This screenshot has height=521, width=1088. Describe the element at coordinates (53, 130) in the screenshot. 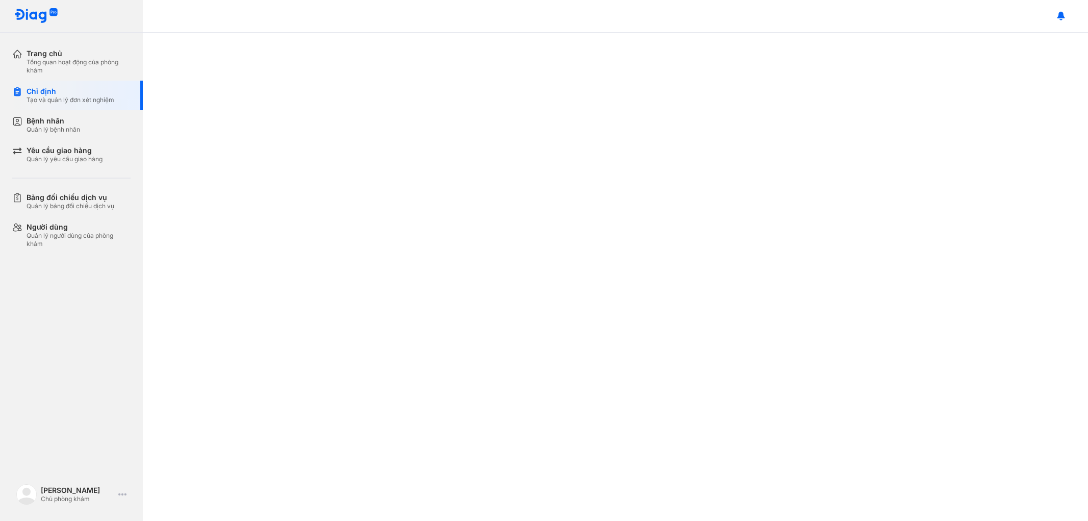

I see `div: Quản lý bệnh nhân` at that location.